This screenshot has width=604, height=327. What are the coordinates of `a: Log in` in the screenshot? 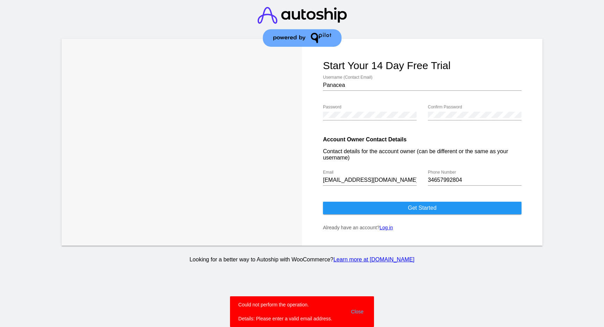 It's located at (386, 228).